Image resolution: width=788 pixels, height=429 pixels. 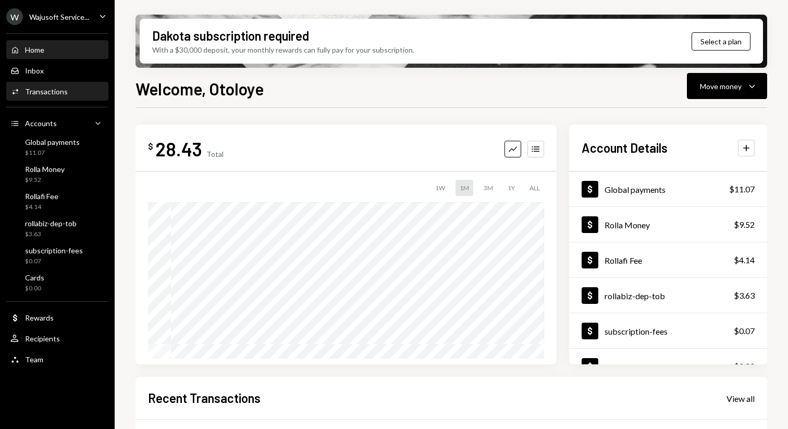 What do you see at coordinates (34, 50) in the screenshot?
I see `div: Home` at bounding box center [34, 50].